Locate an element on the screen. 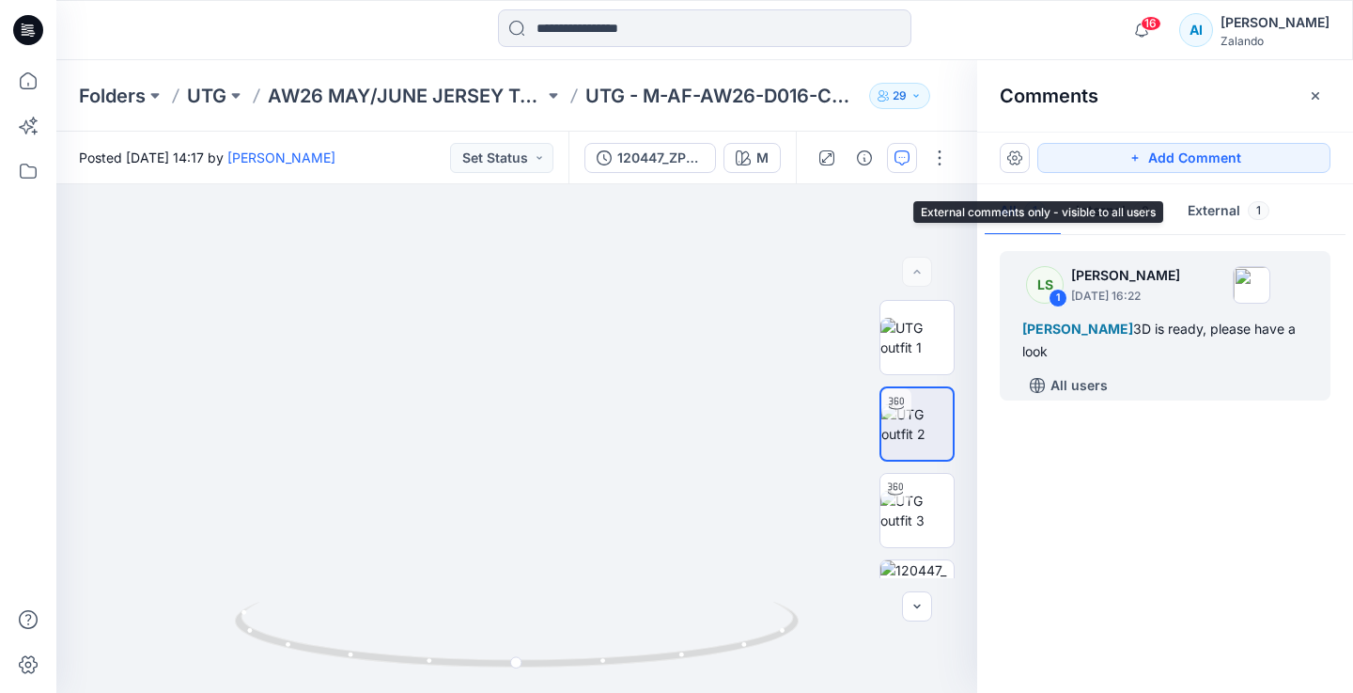 The image size is (1353, 693). div: Zalando is located at coordinates (1275, 40).